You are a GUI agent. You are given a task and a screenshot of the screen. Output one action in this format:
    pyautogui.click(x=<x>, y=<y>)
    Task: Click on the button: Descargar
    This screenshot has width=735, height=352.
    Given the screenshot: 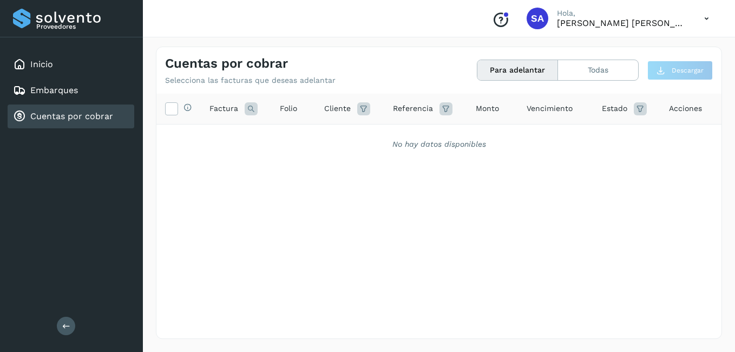 What is the action you would take?
    pyautogui.click(x=679, y=70)
    